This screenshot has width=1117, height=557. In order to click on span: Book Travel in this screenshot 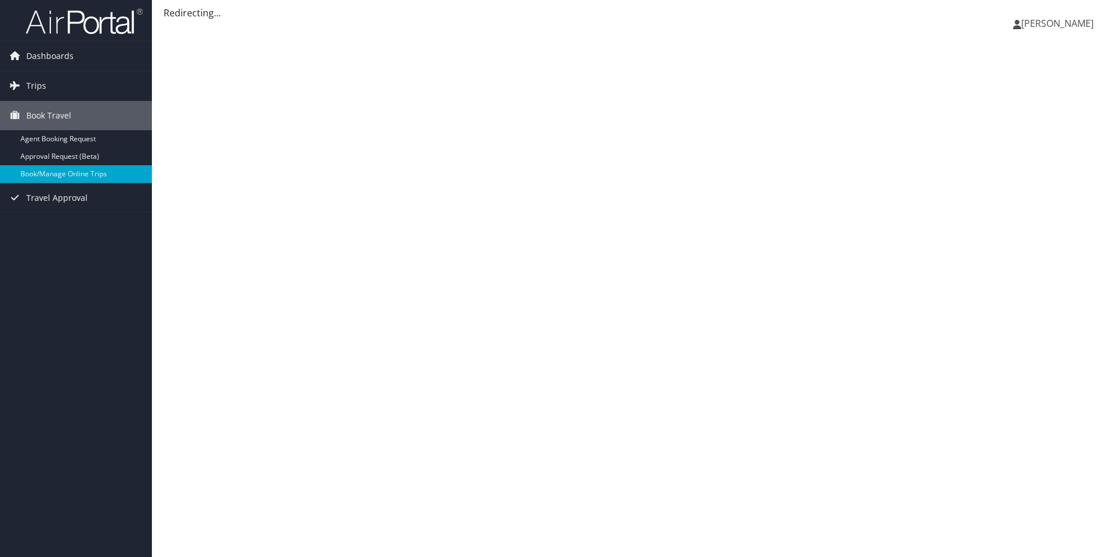, I will do `click(48, 116)`.